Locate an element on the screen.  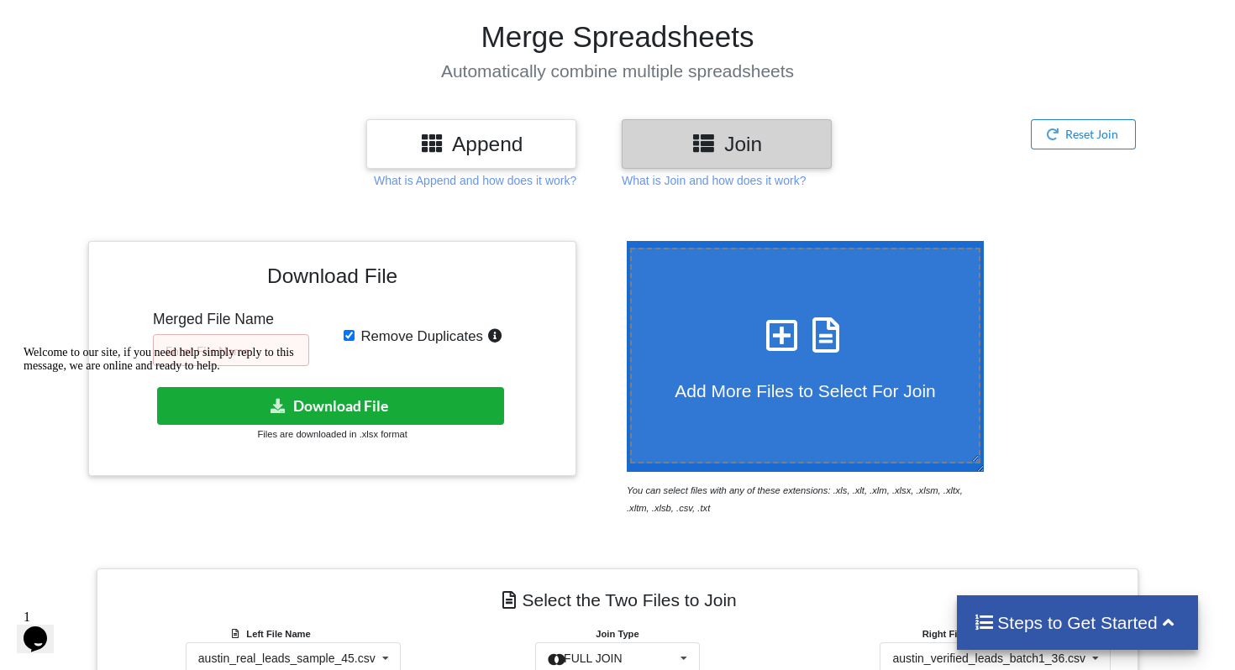
span: Remove Duplicates is located at coordinates (418, 336).